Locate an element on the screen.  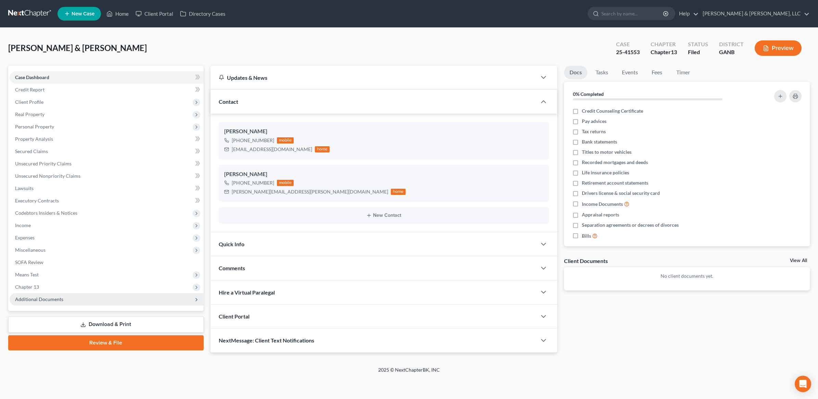
span: Property Analysis is located at coordinates (34, 139).